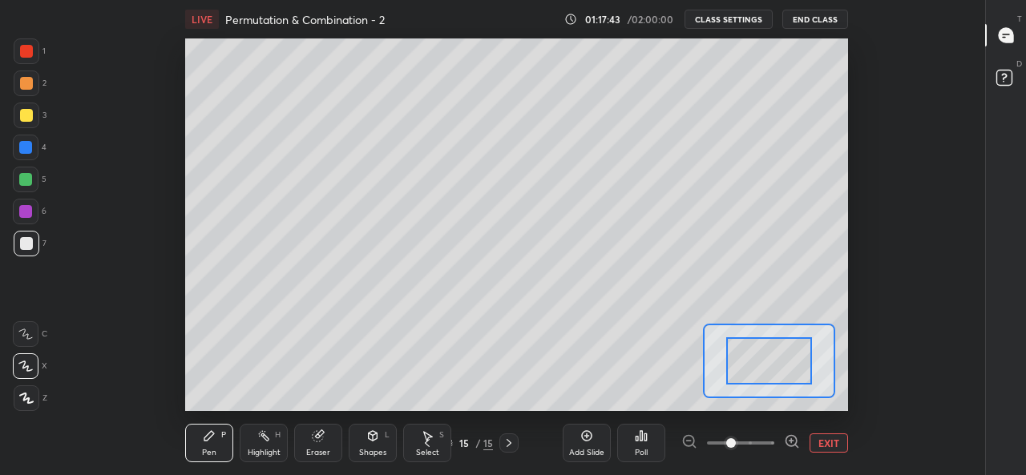 Image resolution: width=1026 pixels, height=475 pixels. What do you see at coordinates (815, 19) in the screenshot?
I see `button: End Class` at bounding box center [815, 19].